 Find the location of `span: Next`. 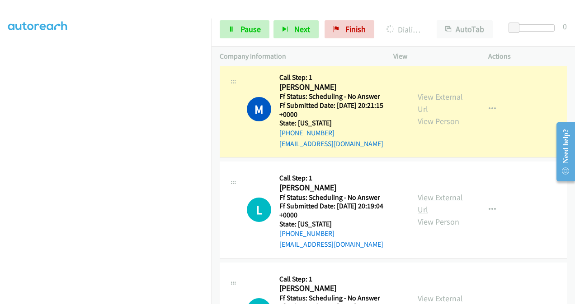

span: Next is located at coordinates (302, 29).